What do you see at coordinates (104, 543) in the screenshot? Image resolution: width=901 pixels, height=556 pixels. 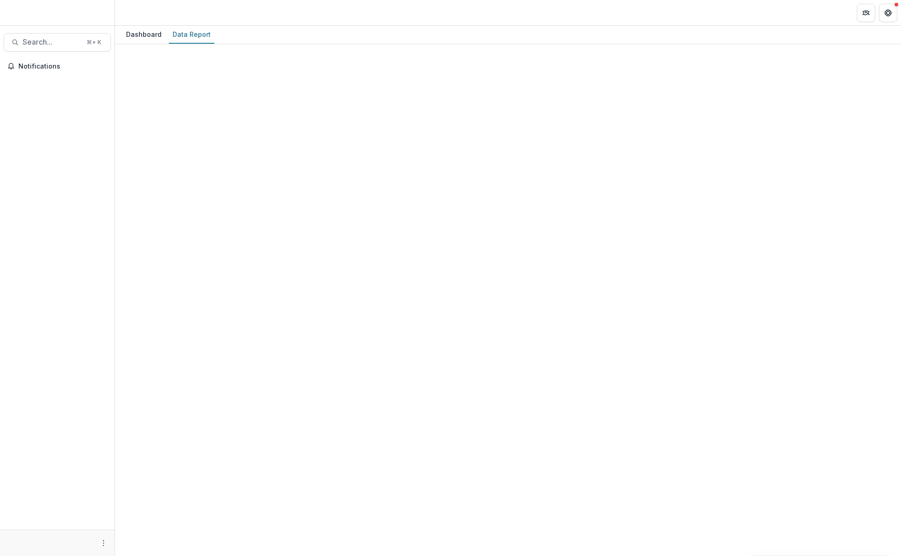 I see `button: More` at bounding box center [104, 543].